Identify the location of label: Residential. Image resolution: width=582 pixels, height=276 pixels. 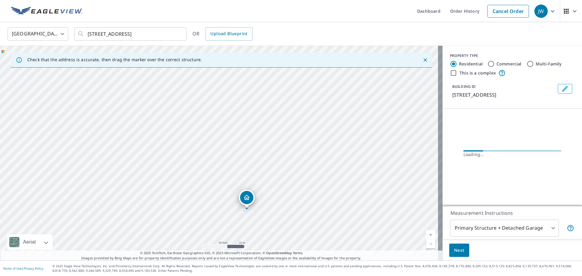
(470, 64).